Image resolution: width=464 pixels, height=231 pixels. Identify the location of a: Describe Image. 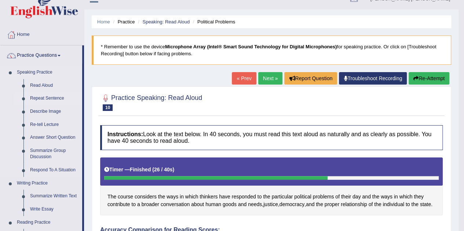
(54, 112).